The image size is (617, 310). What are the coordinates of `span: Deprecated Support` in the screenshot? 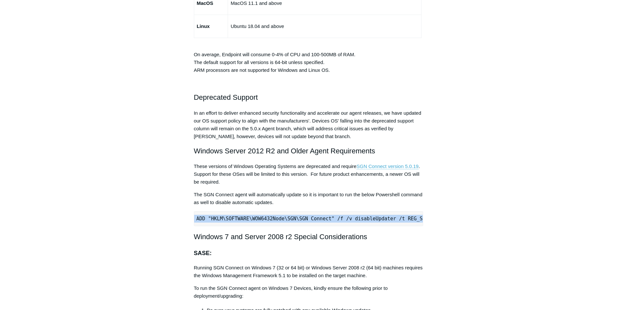 It's located at (226, 97).